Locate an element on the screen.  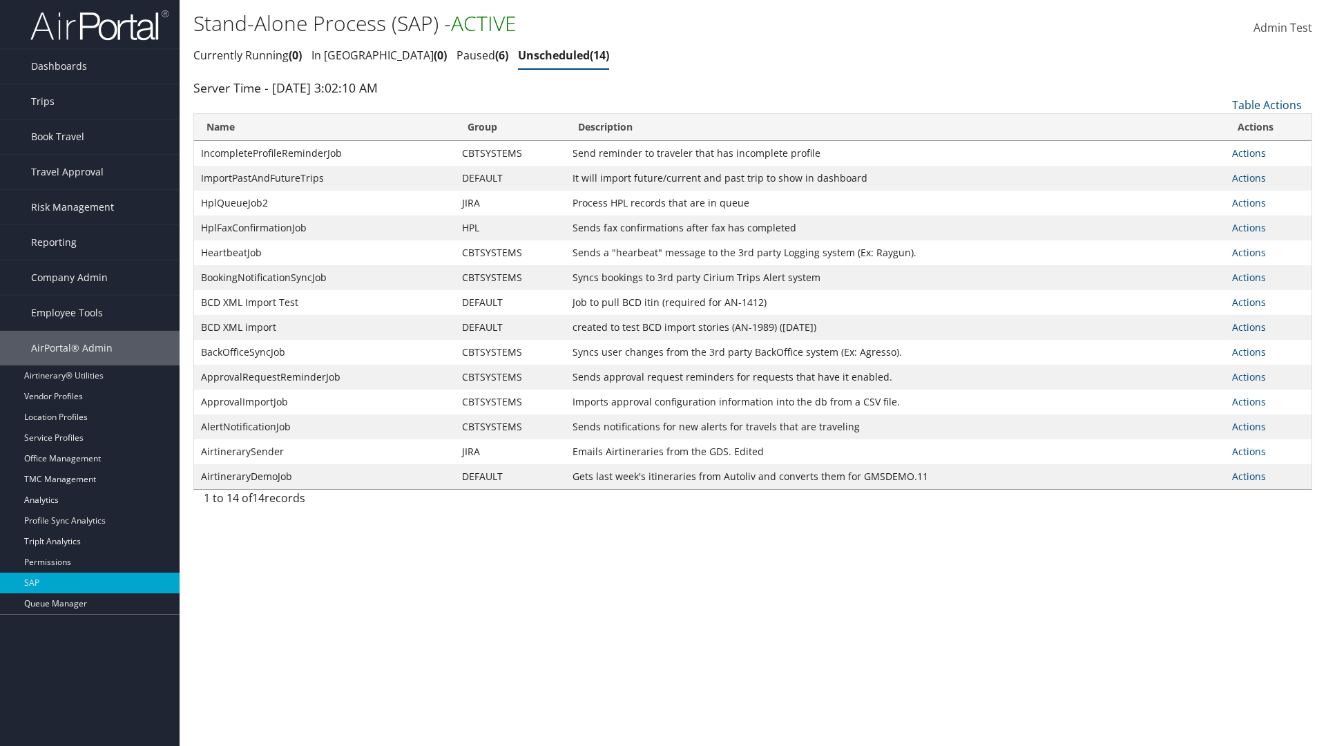
div: 1 to 14 of records is located at coordinates (333, 501).